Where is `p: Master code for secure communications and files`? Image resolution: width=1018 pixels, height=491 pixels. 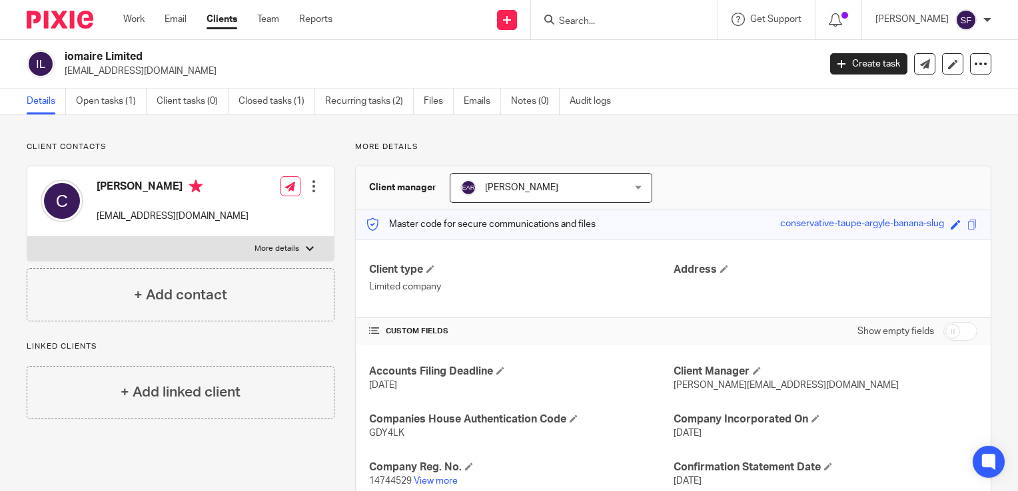 p: Master code for secure communications and files is located at coordinates (480, 224).